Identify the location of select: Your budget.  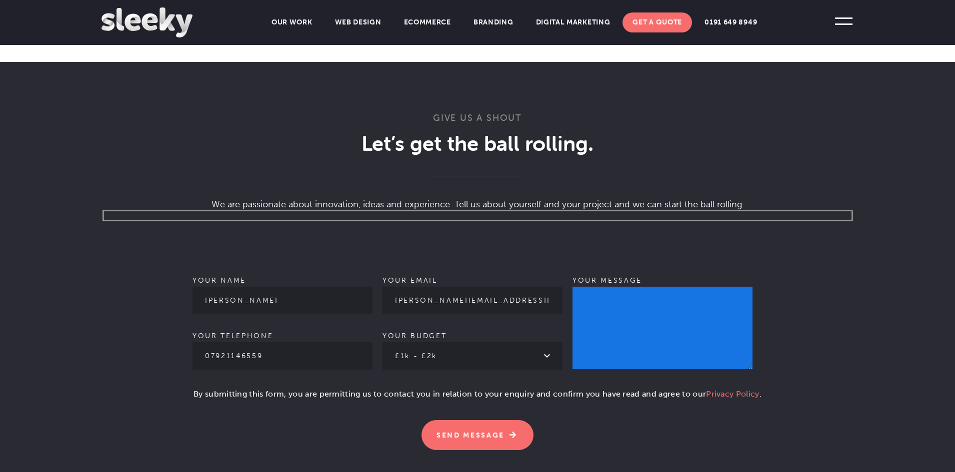
(472, 356).